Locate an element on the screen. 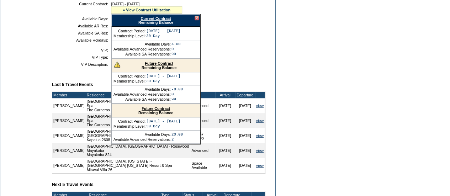 The width and height of the screenshot is (450, 196). b: Last 5 Travel Events is located at coordinates (72, 85).